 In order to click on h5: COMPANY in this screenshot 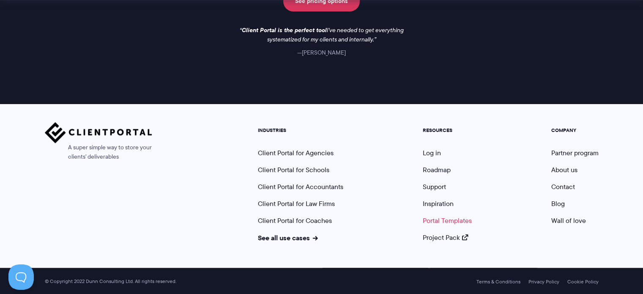, I will do `click(575, 130)`.